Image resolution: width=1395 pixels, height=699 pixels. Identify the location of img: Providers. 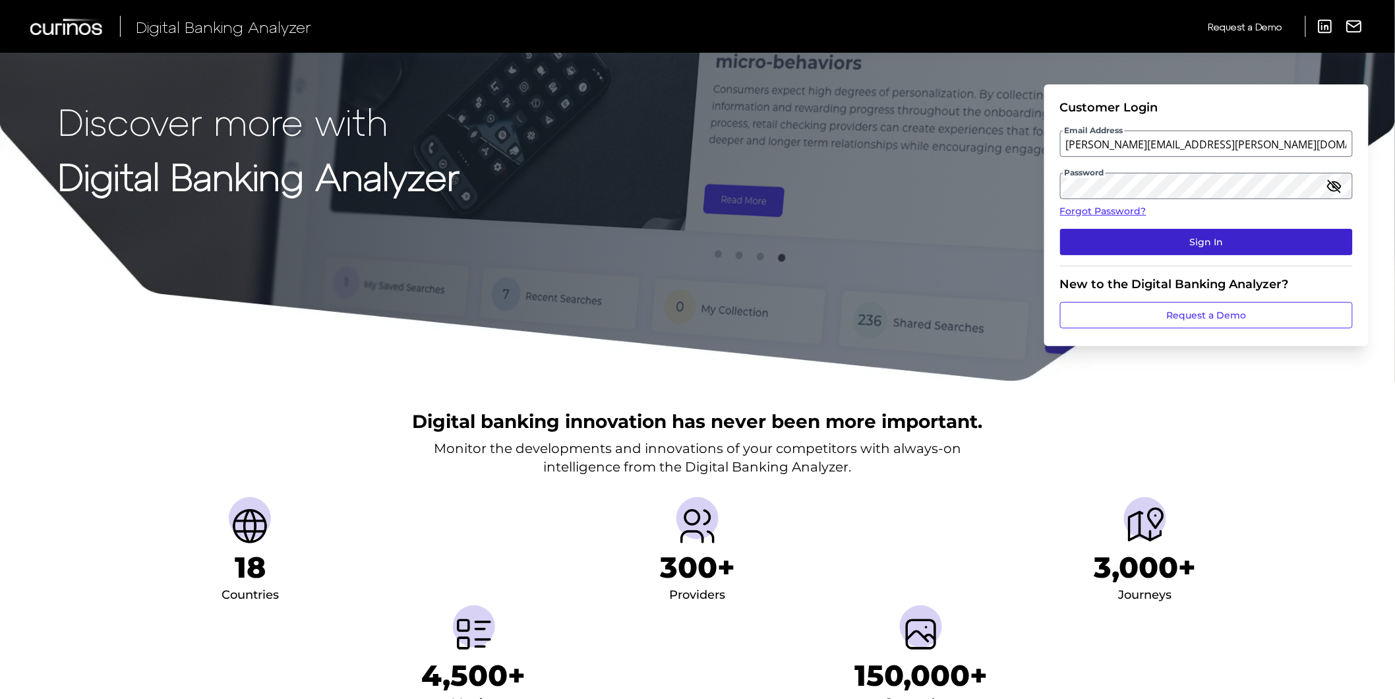
(697, 526).